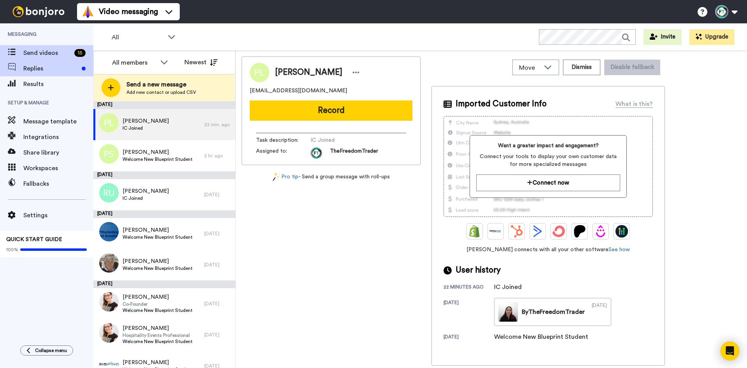 The height and width of the screenshot is (368, 747). I want to click on div: What is this?, so click(635, 104).